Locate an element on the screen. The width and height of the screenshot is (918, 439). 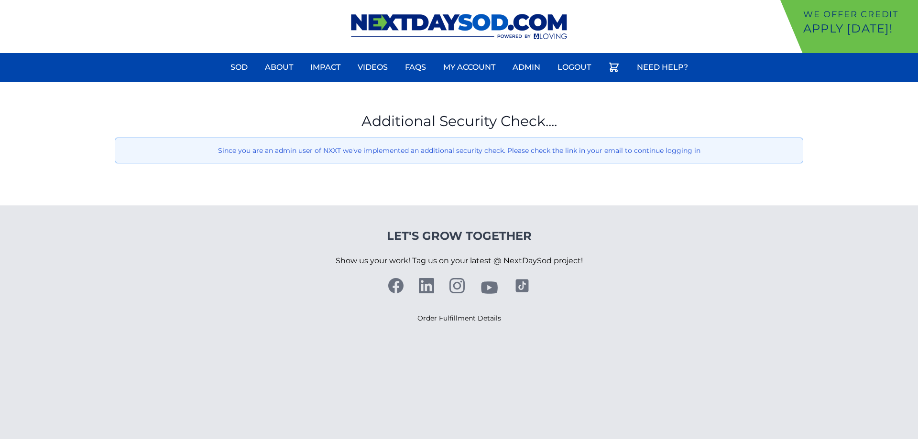
h1: Additional Security Check.... is located at coordinates (459, 121).